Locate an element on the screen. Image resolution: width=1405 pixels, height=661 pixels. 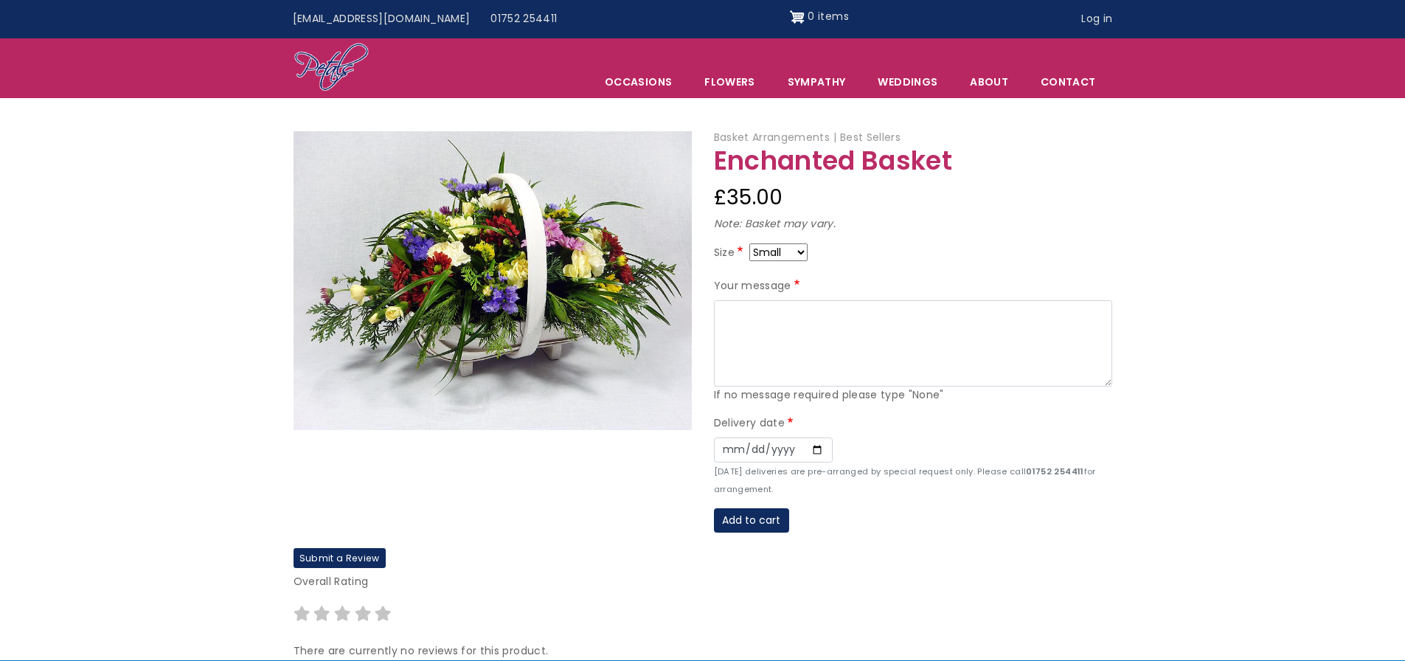
label: Submit a Review is located at coordinates (339, 557).